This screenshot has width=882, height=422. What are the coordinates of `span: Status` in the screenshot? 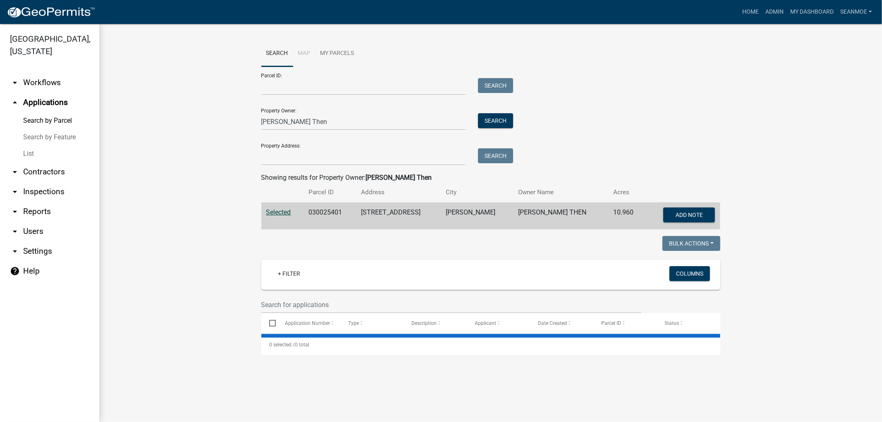 It's located at (672, 323).